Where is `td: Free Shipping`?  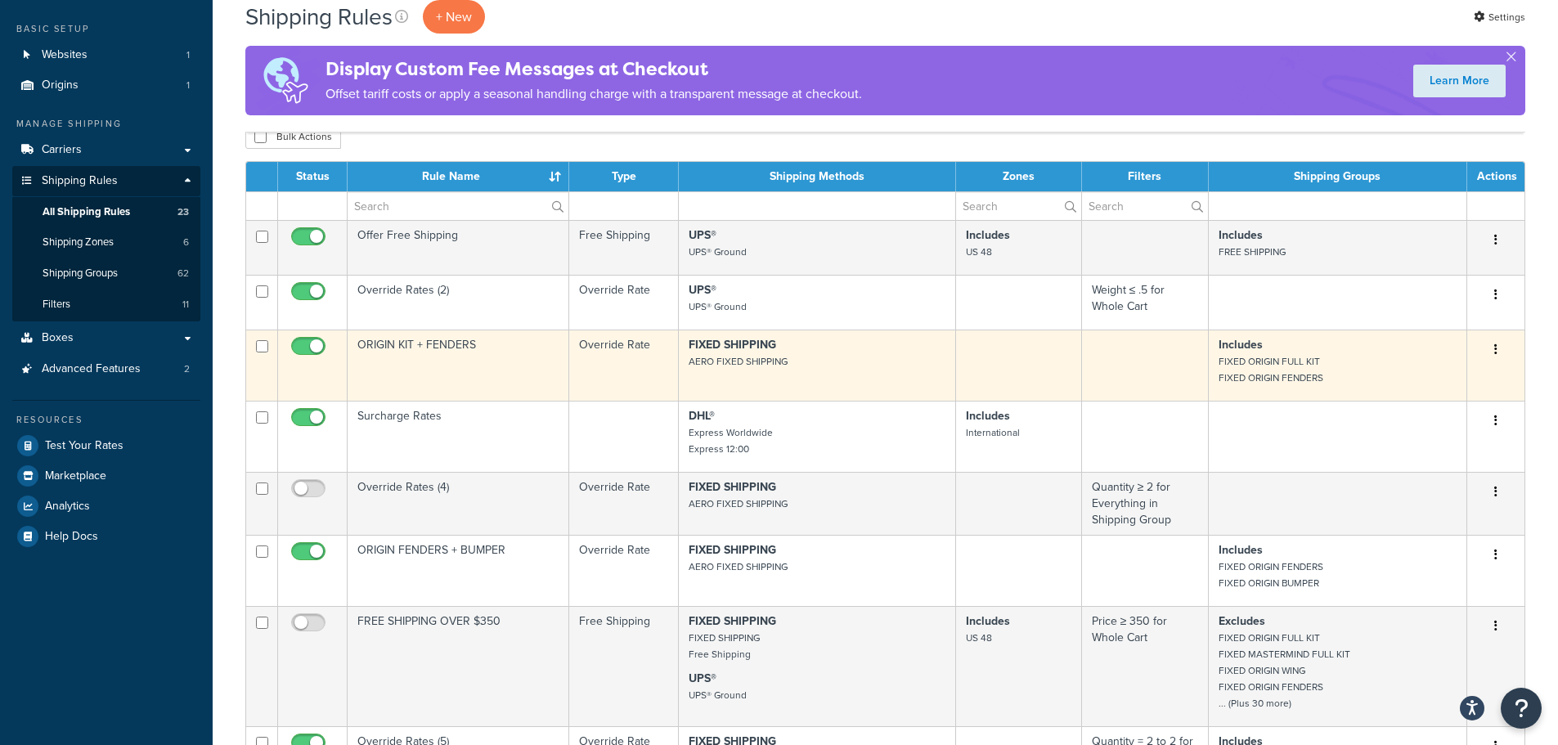
td: Free Shipping is located at coordinates (624, 666).